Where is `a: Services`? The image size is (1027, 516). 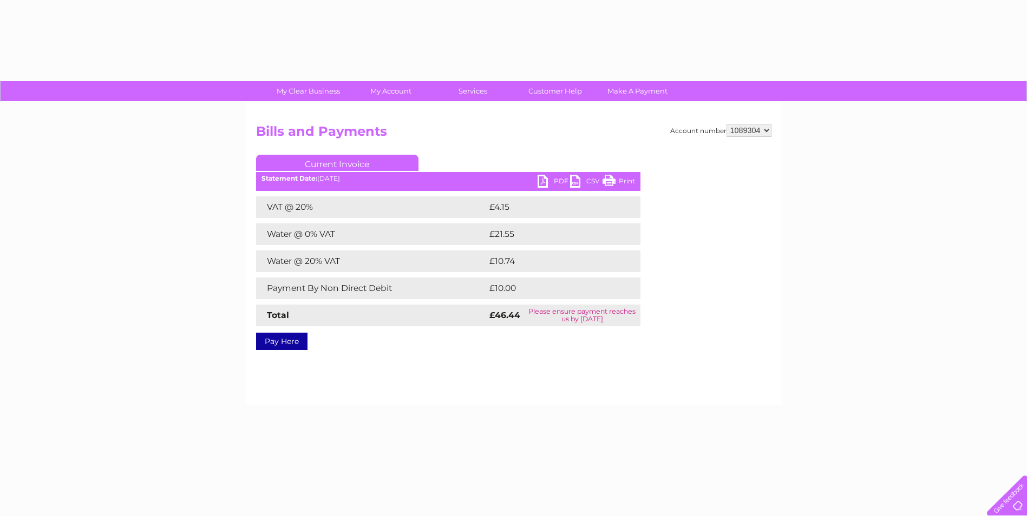 a: Services is located at coordinates (473, 91).